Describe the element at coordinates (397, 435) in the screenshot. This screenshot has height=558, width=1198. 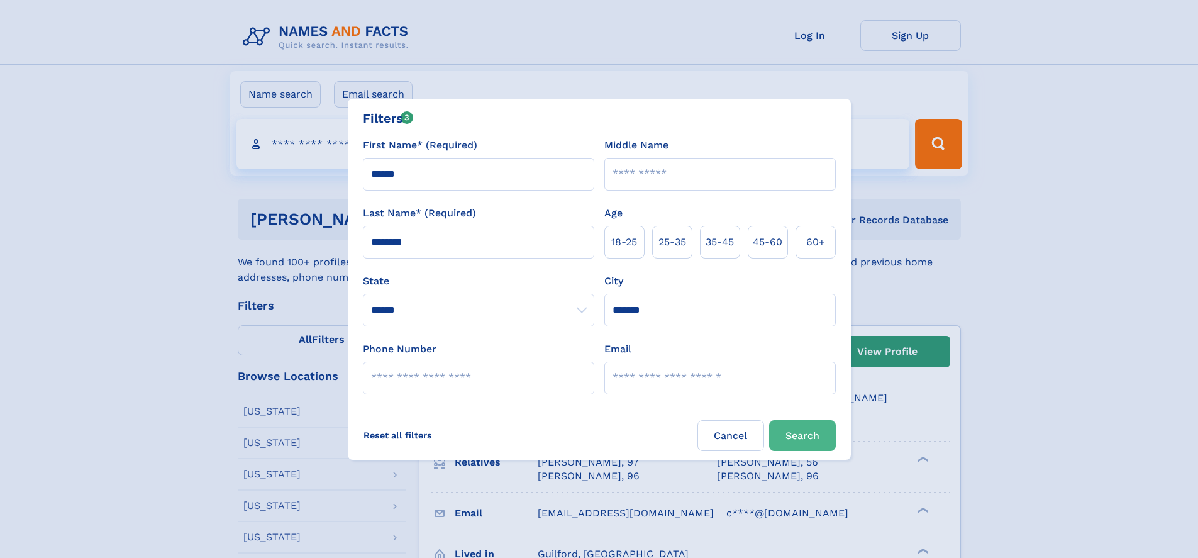
I see `label: Reset all filters` at that location.